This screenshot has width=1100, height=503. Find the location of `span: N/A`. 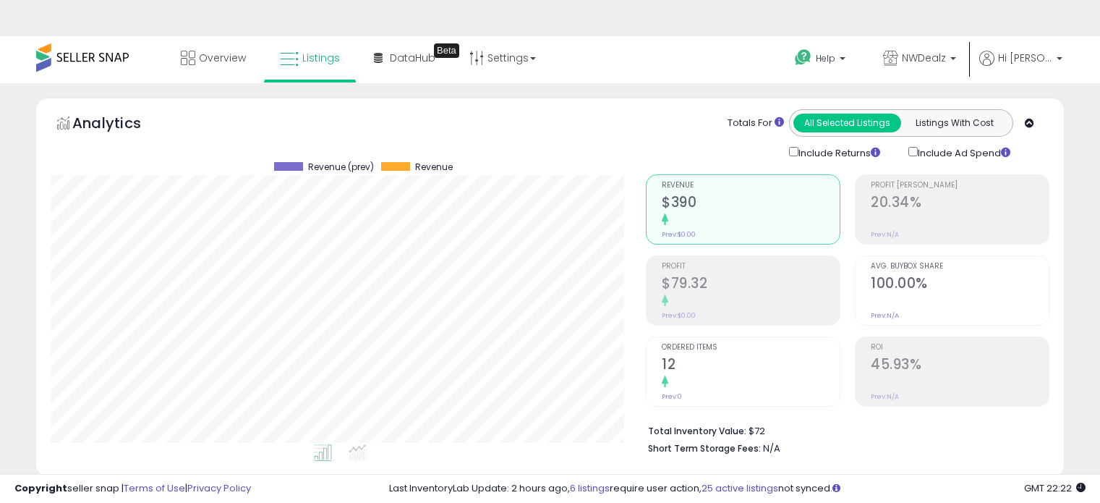

span: N/A is located at coordinates (772, 448).